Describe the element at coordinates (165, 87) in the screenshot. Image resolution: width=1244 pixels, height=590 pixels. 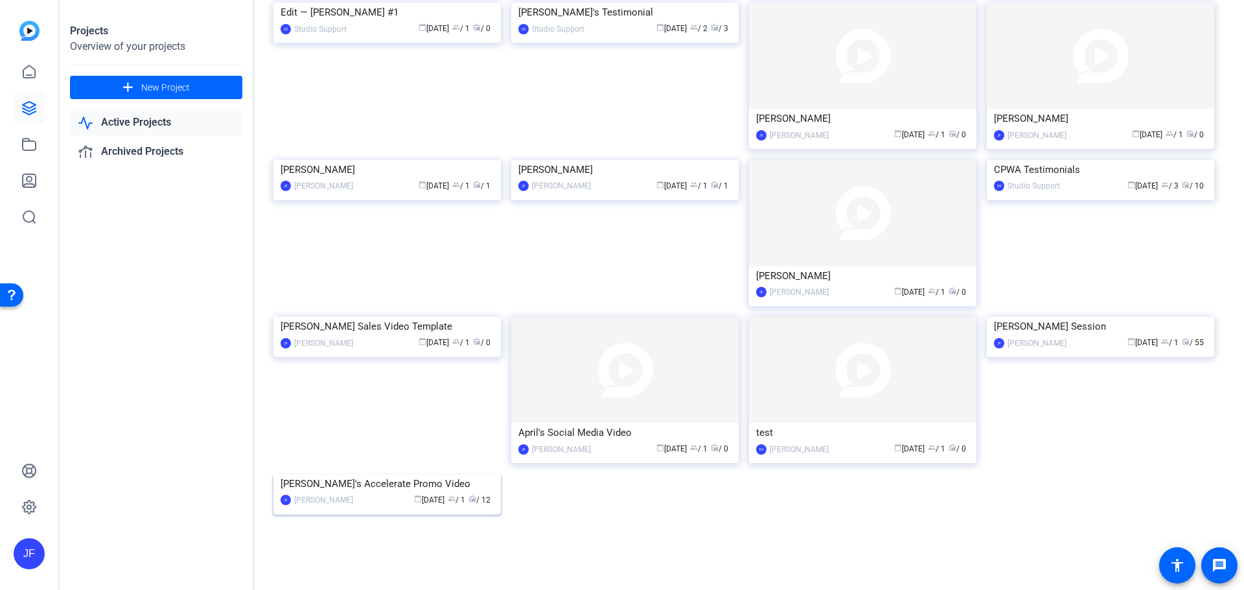
I see `span: New Project` at that location.